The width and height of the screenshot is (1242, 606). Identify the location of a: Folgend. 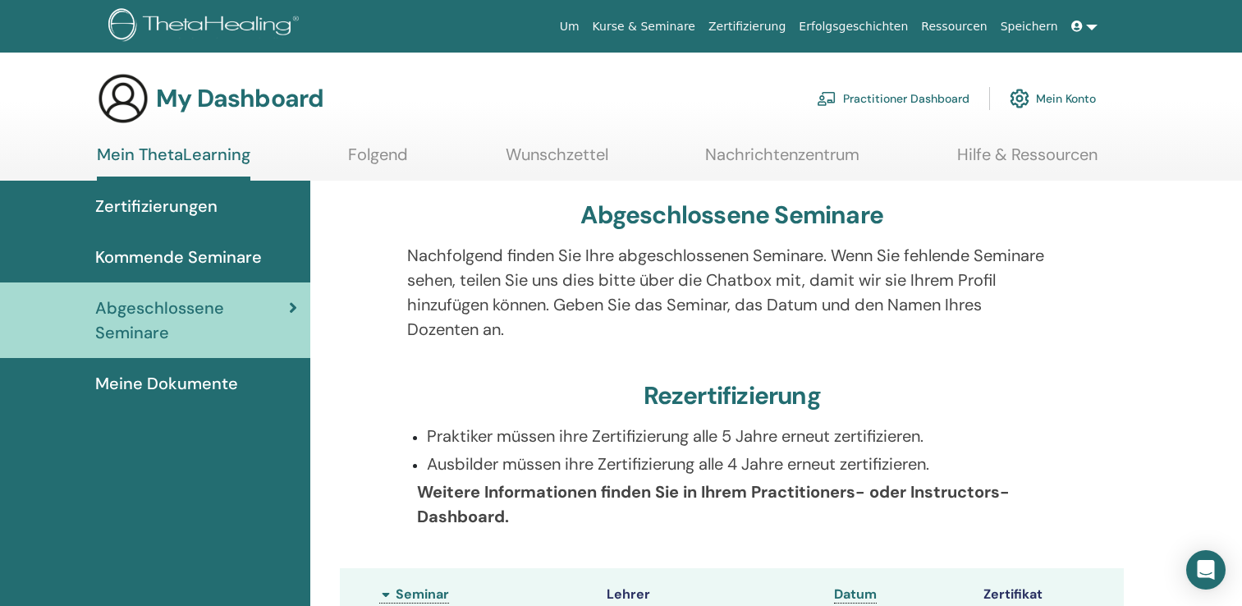
(378, 160).